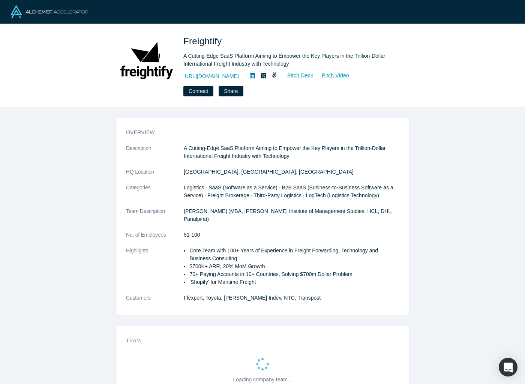 The width and height of the screenshot is (525, 384). I want to click on h3: Team, so click(257, 340).